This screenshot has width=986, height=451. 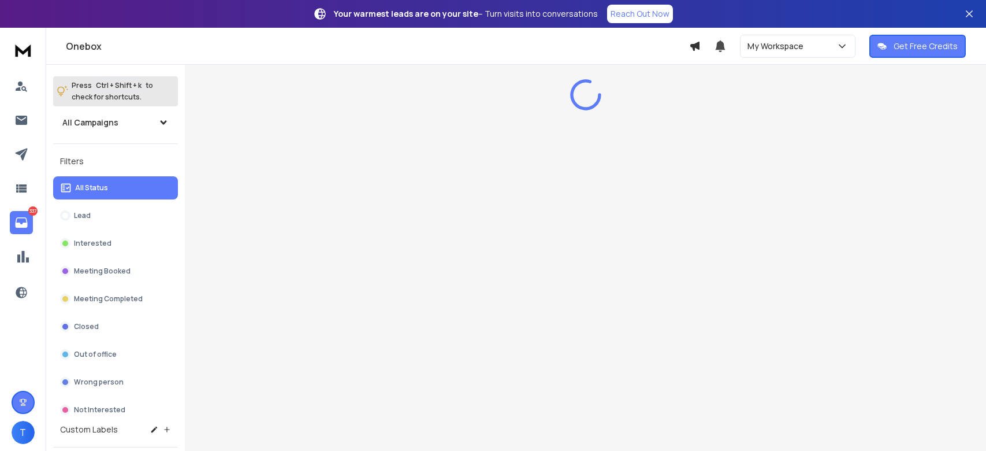 I want to click on p: 337, so click(x=33, y=211).